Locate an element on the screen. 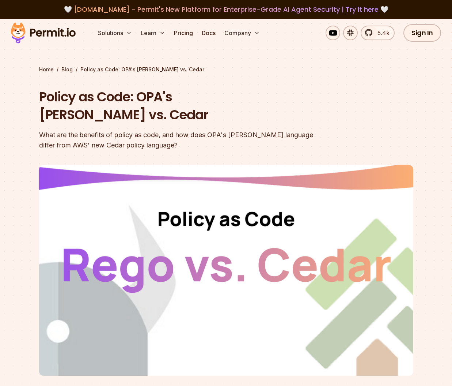 Image resolution: width=452 pixels, height=386 pixels. a: Blog is located at coordinates (67, 69).